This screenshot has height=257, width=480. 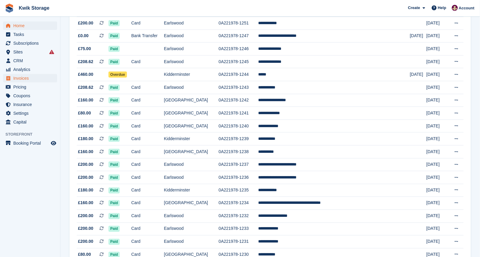 I want to click on td: 0A221978-1232, so click(x=238, y=216).